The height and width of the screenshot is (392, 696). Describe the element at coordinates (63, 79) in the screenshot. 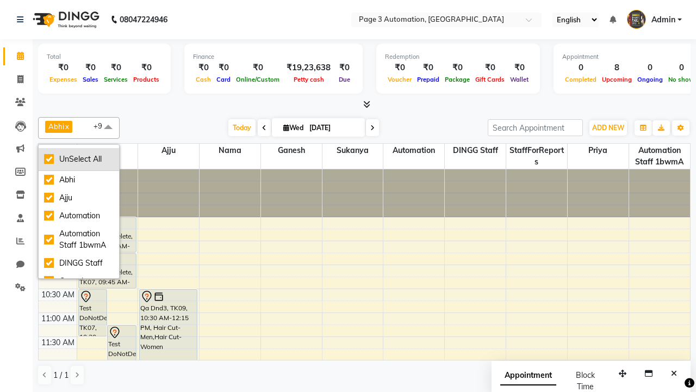

I see `span: Expenses` at that location.